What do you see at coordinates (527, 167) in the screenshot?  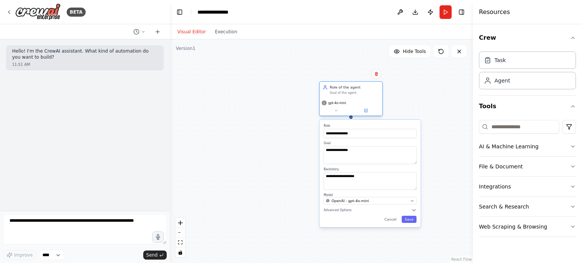 I see `button: File & Document` at bounding box center [527, 167].